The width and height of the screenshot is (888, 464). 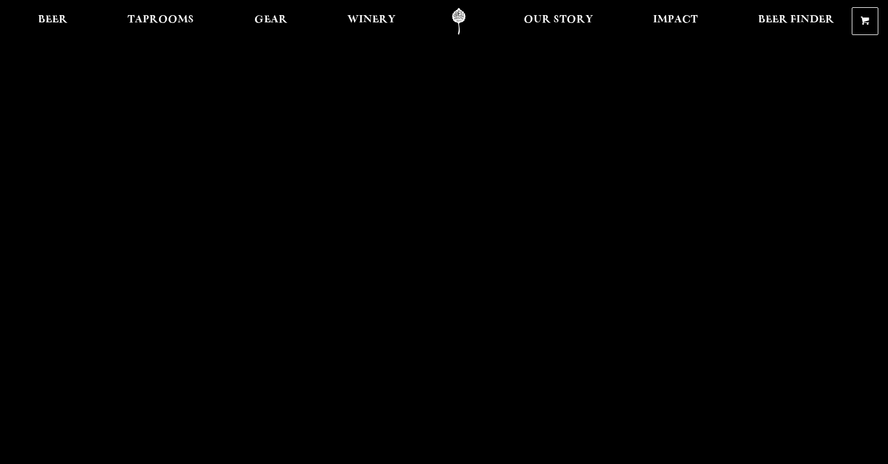 What do you see at coordinates (458, 21) in the screenshot?
I see `a: Odell Home` at bounding box center [458, 21].